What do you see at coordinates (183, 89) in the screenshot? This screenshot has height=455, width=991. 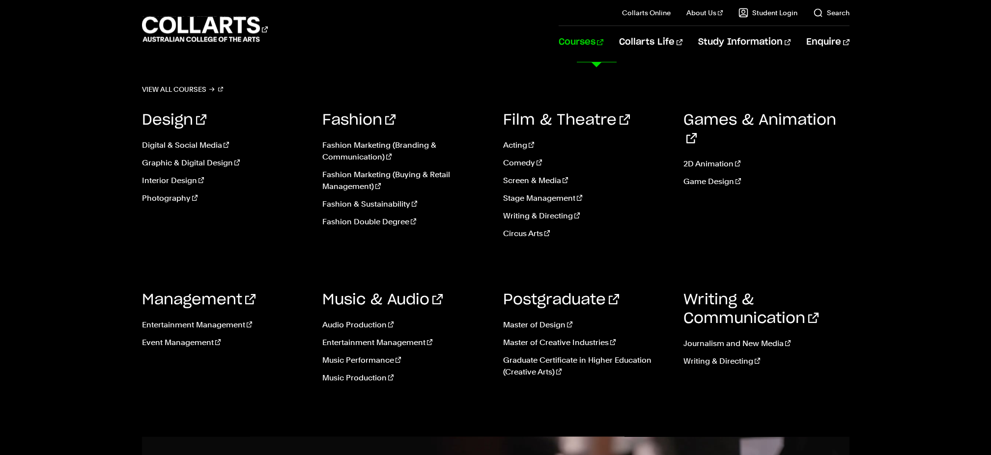 I see `a: View all courses` at bounding box center [183, 89].